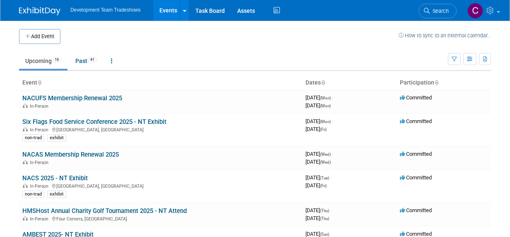 The height and width of the screenshot is (237, 510). What do you see at coordinates (437, 11) in the screenshot?
I see `a: Search` at bounding box center [437, 11].